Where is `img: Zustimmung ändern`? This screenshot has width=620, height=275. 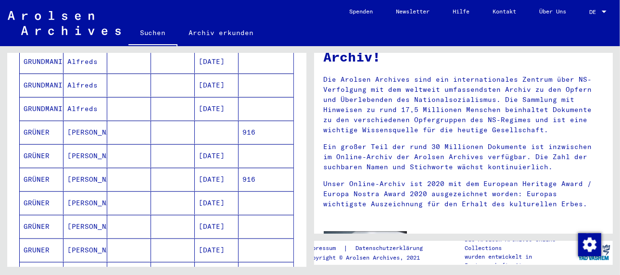
img: Zustimmung ändern is located at coordinates (590, 245).